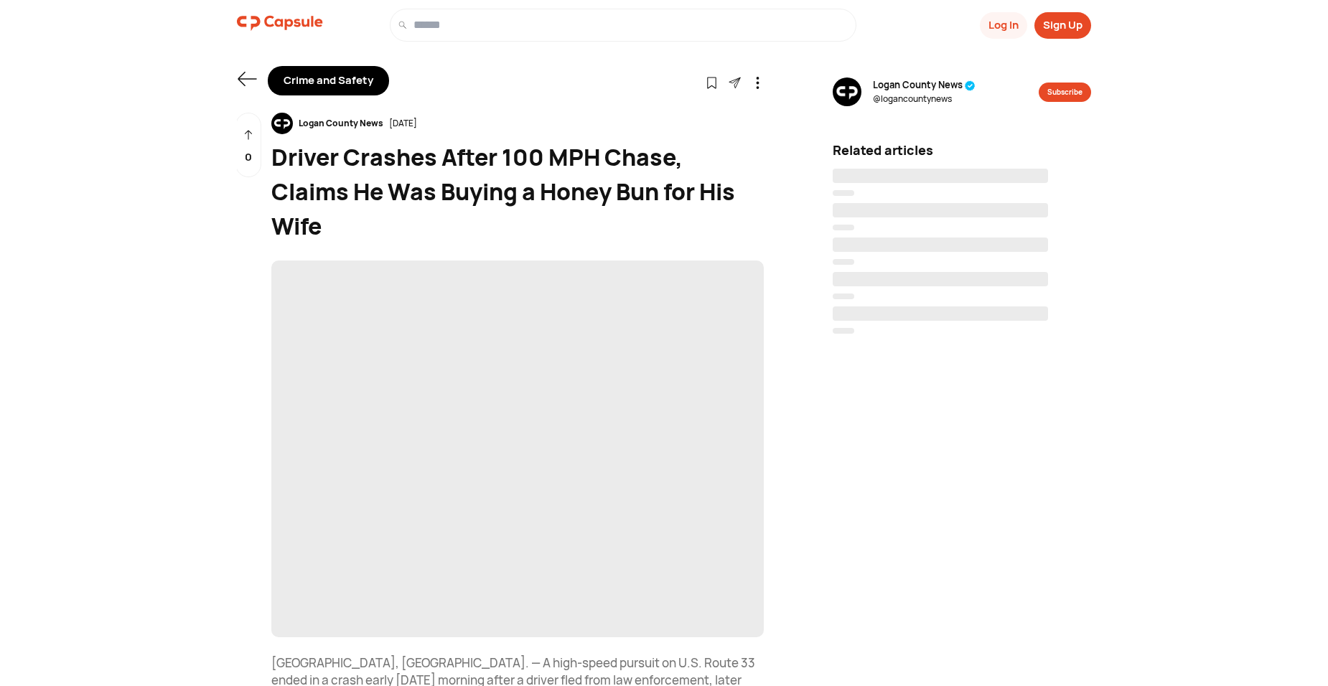 The image size is (1328, 686). What do you see at coordinates (248, 157) in the screenshot?
I see `p: 0` at bounding box center [248, 157].